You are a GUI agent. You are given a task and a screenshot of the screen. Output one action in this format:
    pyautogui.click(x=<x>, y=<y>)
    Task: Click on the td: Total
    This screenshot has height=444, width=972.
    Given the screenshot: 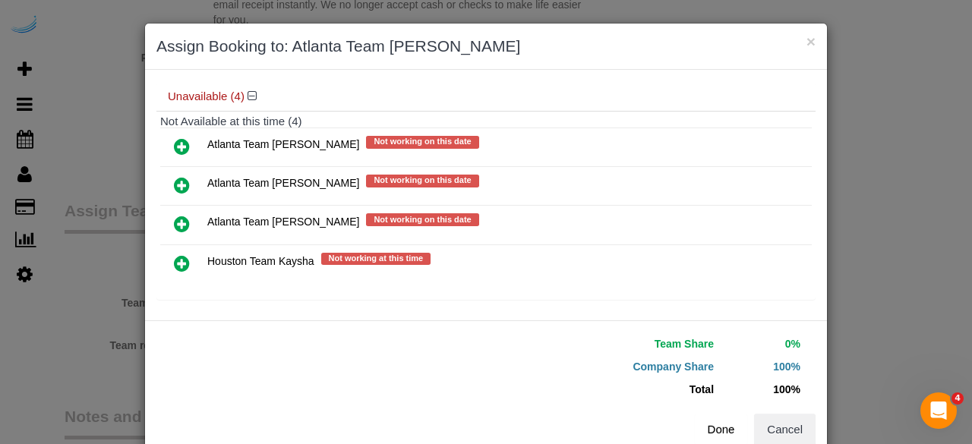 What is the action you would take?
    pyautogui.click(x=608, y=390)
    